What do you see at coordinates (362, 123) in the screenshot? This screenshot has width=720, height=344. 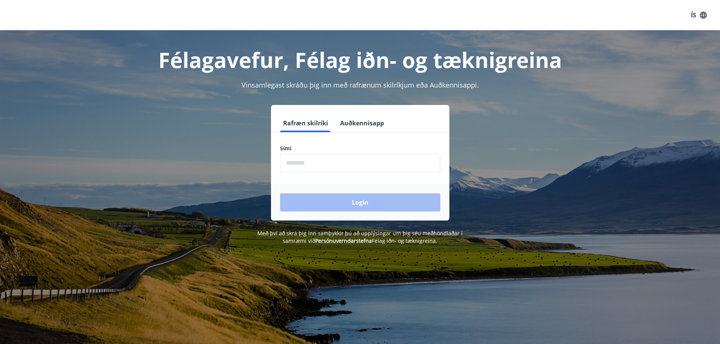 I see `button: Auðkennisapp` at bounding box center [362, 123].